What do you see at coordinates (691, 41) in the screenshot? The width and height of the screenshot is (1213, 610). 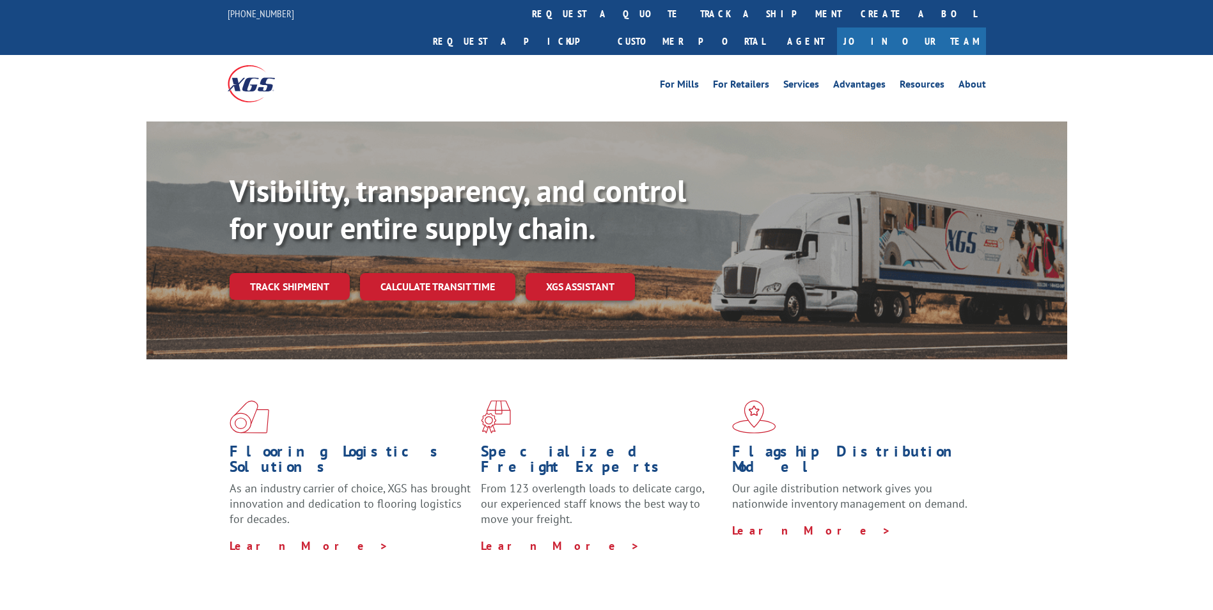 I see `a: Customer Portal` at bounding box center [691, 41].